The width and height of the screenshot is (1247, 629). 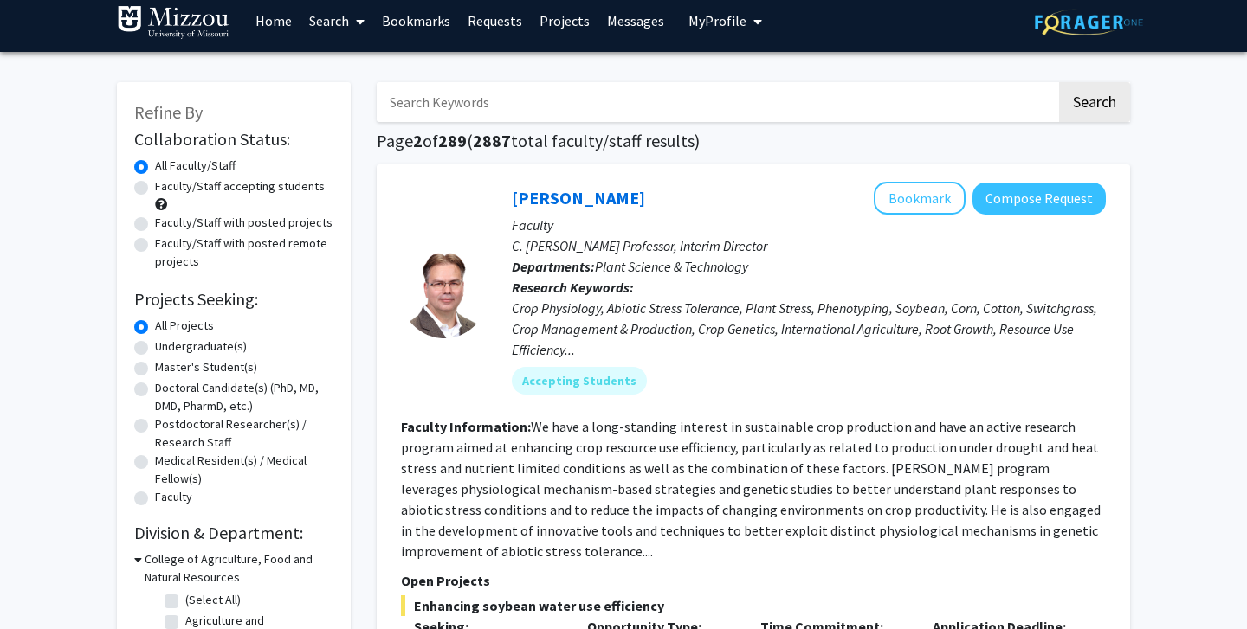 What do you see at coordinates (753, 141) in the screenshot?
I see `h1: Page of ( total faculty/staff results)` at bounding box center [753, 141].